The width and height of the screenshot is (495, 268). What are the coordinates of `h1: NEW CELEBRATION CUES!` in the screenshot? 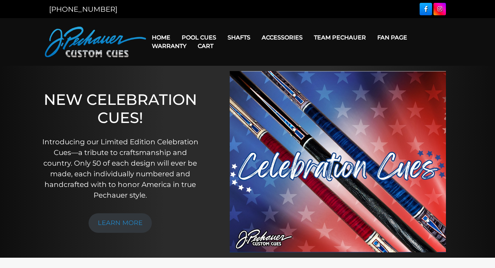 It's located at (120, 108).